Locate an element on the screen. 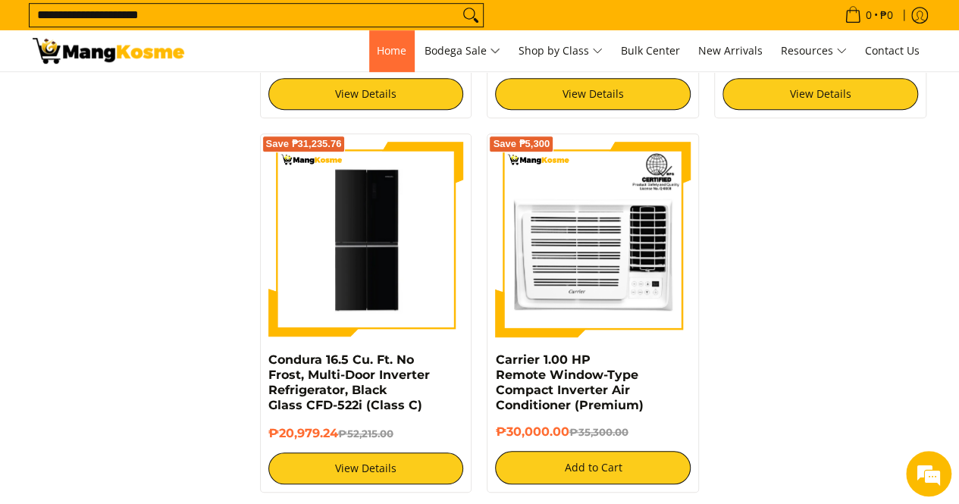  a: New Arrivals is located at coordinates (730, 51).